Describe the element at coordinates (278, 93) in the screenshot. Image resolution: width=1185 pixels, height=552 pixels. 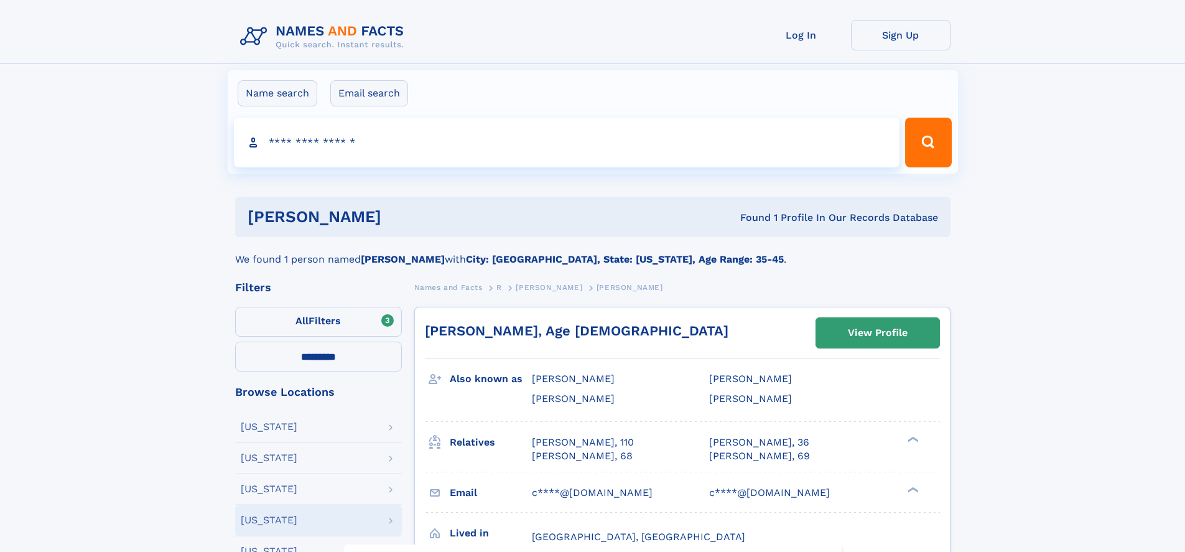
I see `label: Name search` at that location.